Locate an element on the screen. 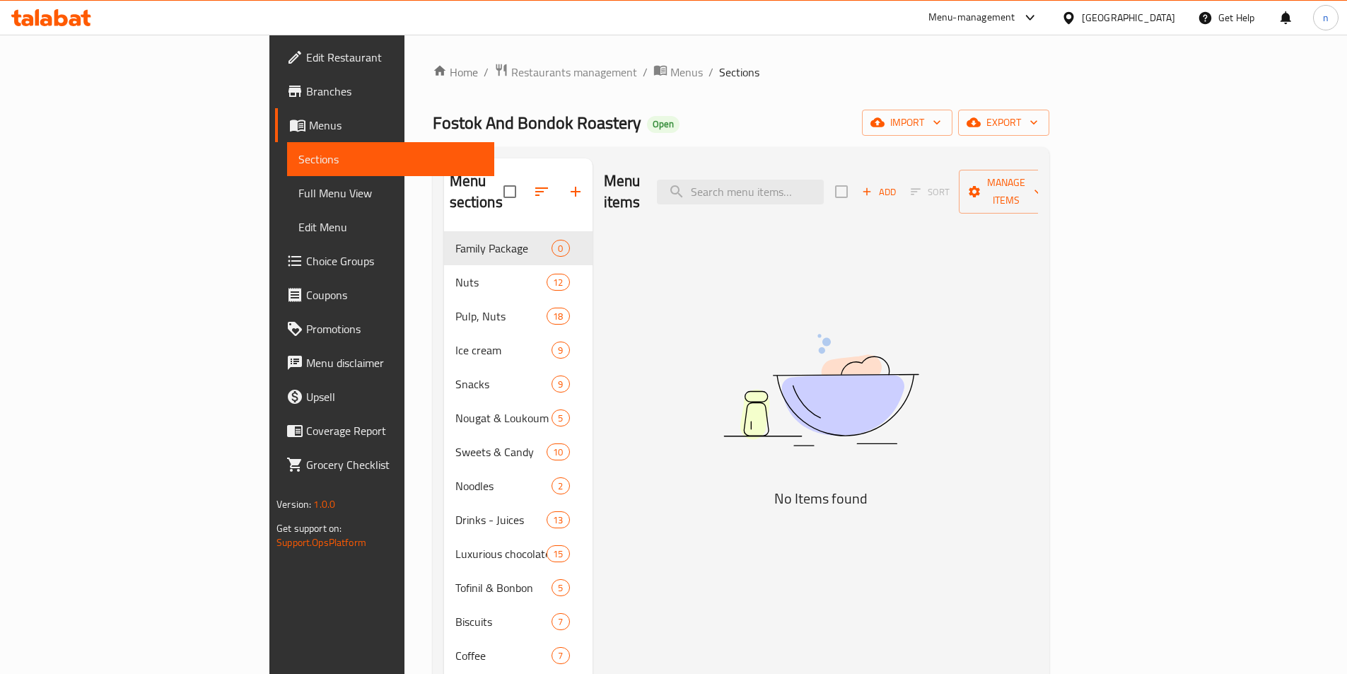 The height and width of the screenshot is (674, 1347). div: Snacks is located at coordinates (504, 384).